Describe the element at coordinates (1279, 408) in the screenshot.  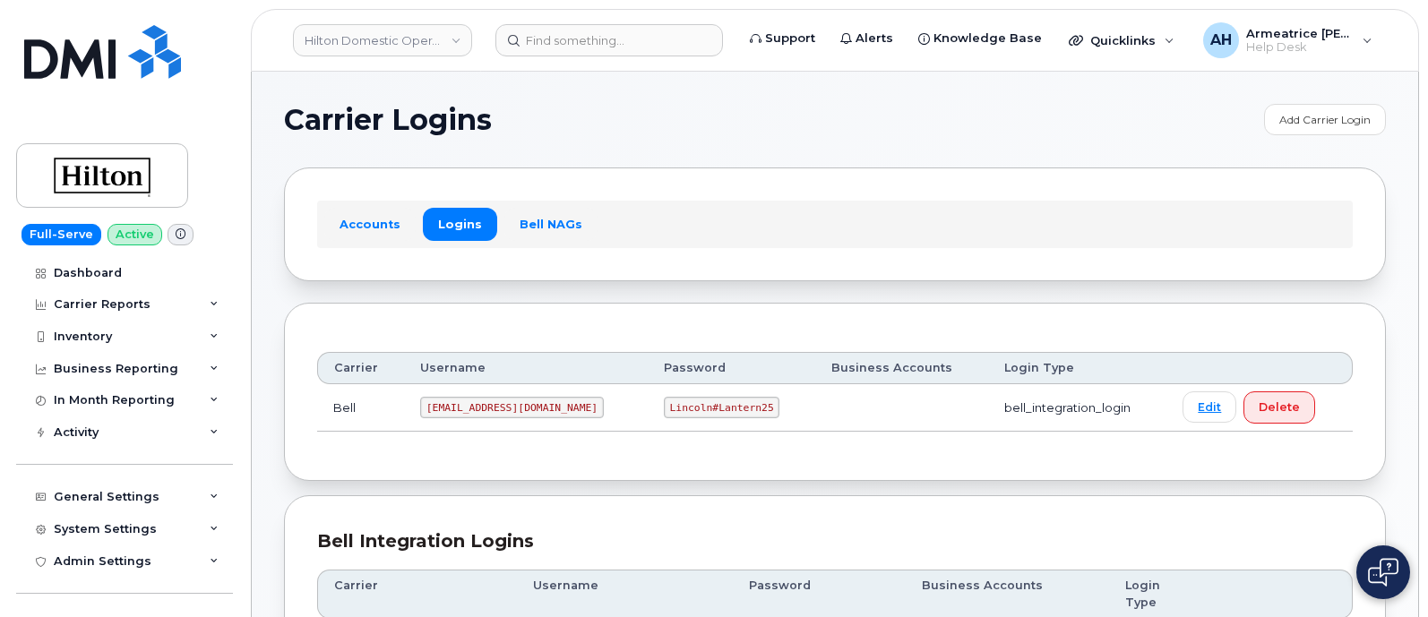
I see `button: Delete` at that location.